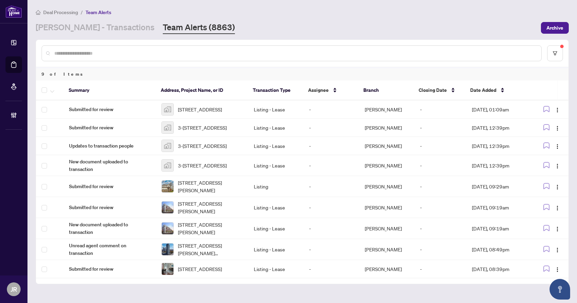  I want to click on th: Branch, so click(385, 90).